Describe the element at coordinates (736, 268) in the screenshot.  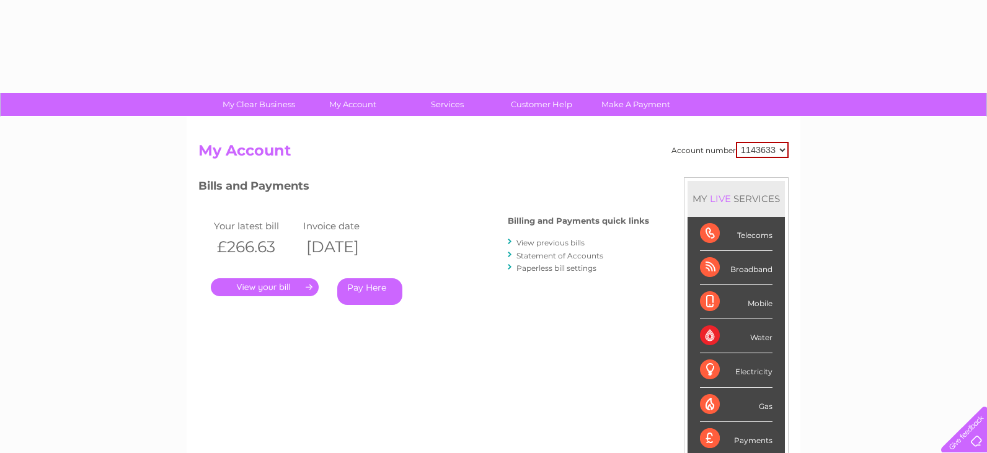
I see `div: Broadband` at that location.